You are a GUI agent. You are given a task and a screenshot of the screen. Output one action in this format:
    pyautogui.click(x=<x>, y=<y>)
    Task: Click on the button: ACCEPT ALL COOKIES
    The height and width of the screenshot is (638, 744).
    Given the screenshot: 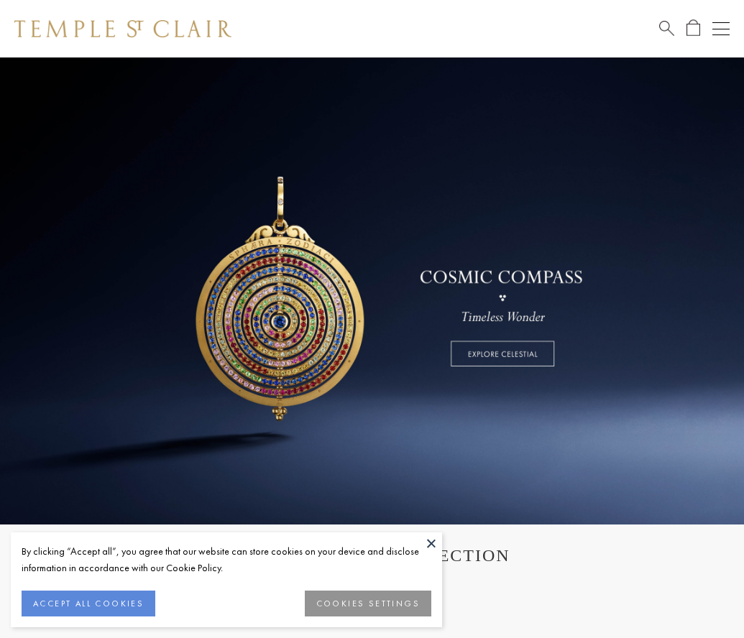 What is the action you would take?
    pyautogui.click(x=88, y=604)
    